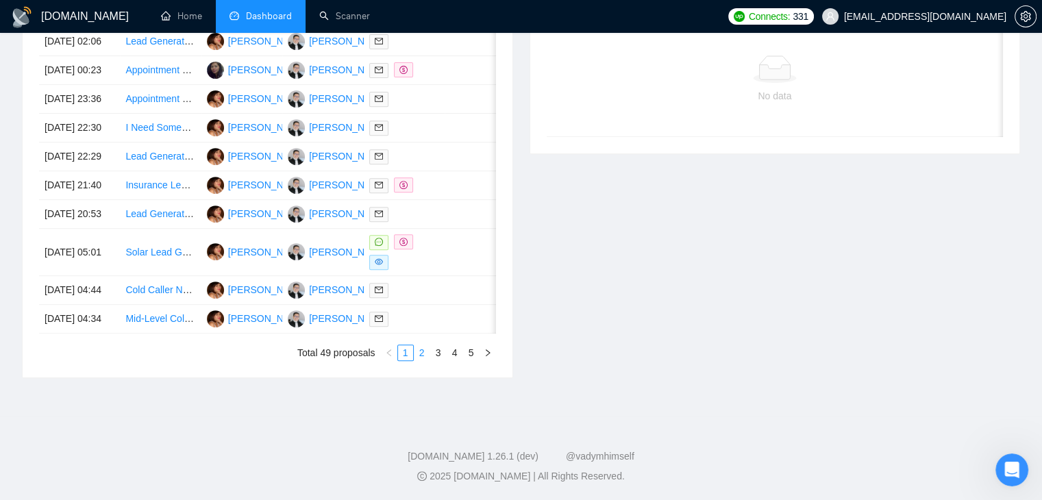 The height and width of the screenshot is (500, 1042). Describe the element at coordinates (345, 16) in the screenshot. I see `a: searchScanner` at that location.